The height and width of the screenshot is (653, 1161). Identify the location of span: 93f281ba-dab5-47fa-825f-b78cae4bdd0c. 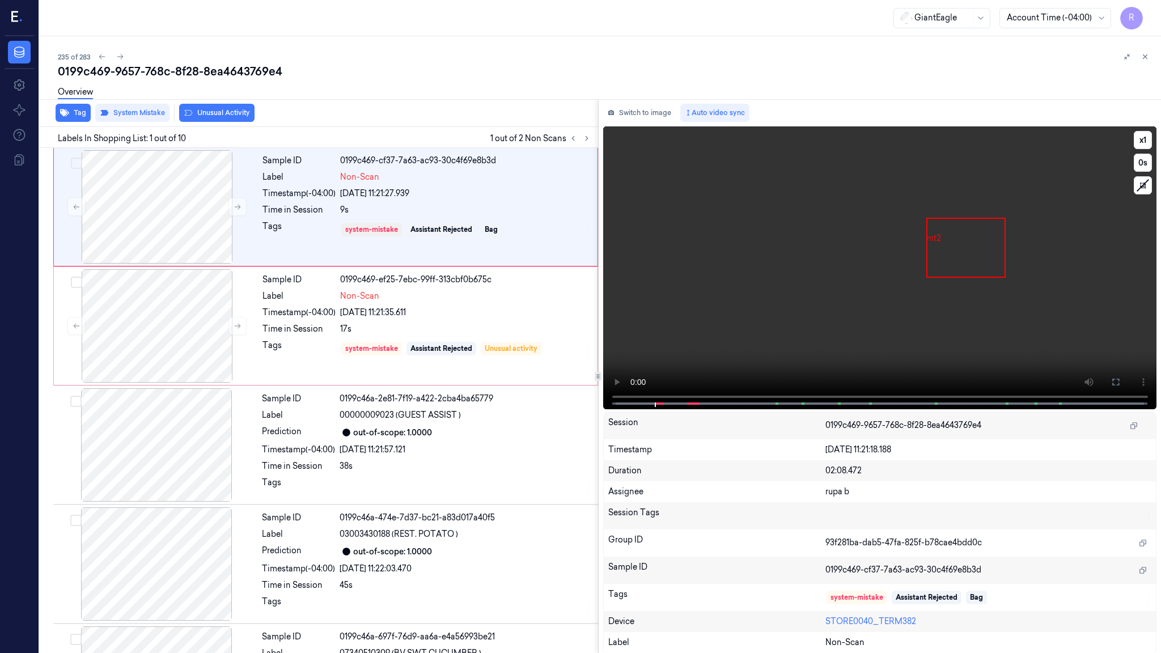
(904, 543).